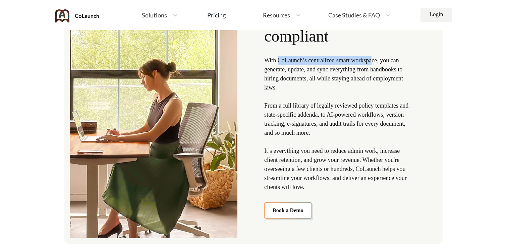  Describe the element at coordinates (288, 211) in the screenshot. I see `a: Book a Demo` at that location.